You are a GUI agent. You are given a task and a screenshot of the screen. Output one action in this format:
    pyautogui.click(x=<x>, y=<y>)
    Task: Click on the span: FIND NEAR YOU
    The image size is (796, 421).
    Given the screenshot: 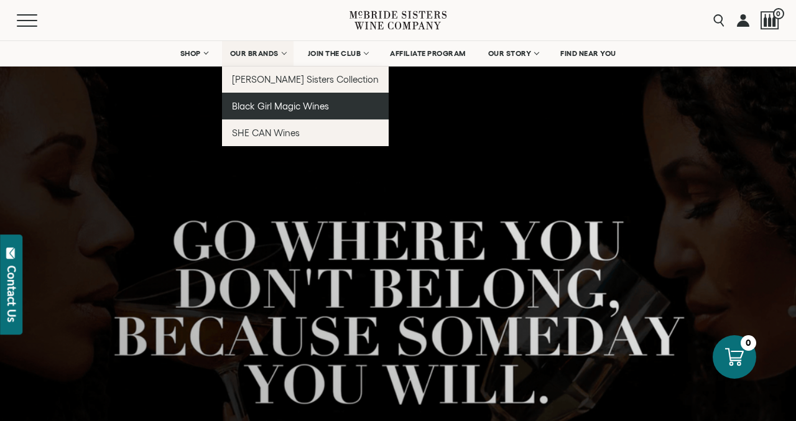 What is the action you would take?
    pyautogui.click(x=588, y=53)
    